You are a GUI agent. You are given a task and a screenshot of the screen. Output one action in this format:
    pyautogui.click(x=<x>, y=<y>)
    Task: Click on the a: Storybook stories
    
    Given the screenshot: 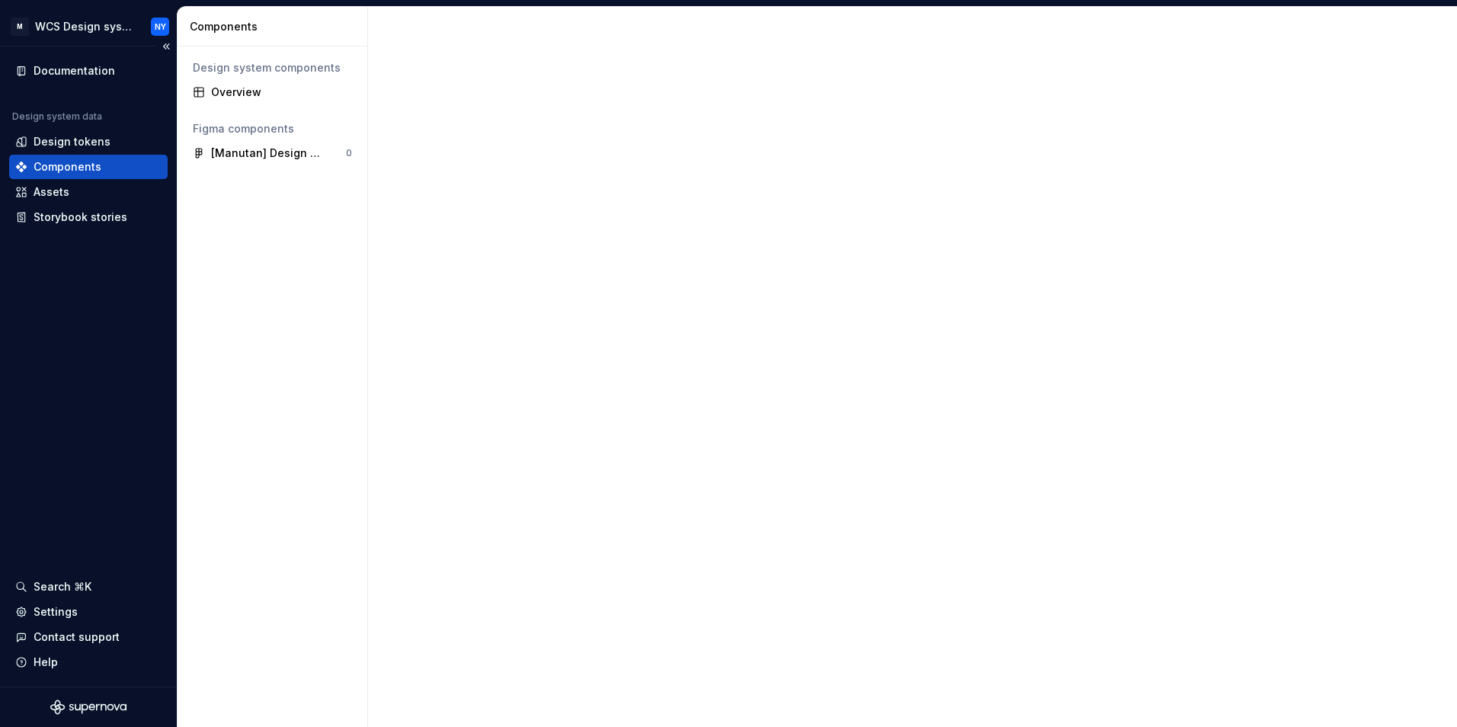 What is the action you would take?
    pyautogui.click(x=88, y=217)
    